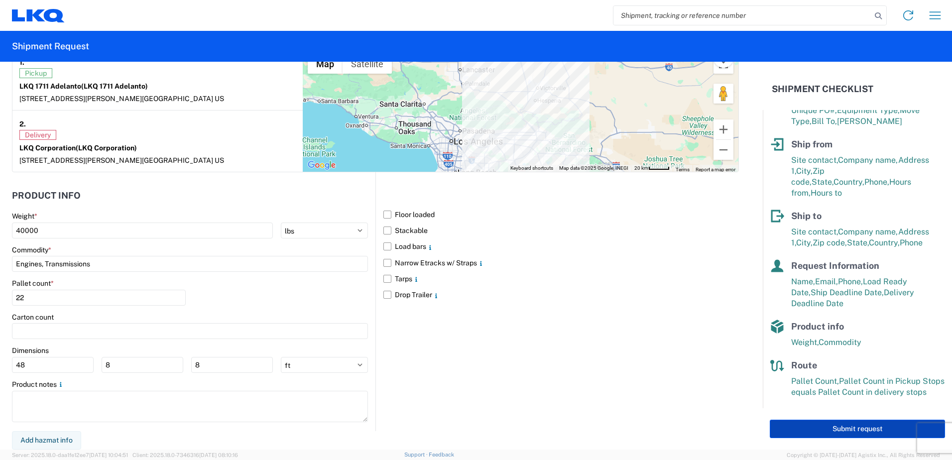  I want to click on button: Zoom in, so click(723, 129).